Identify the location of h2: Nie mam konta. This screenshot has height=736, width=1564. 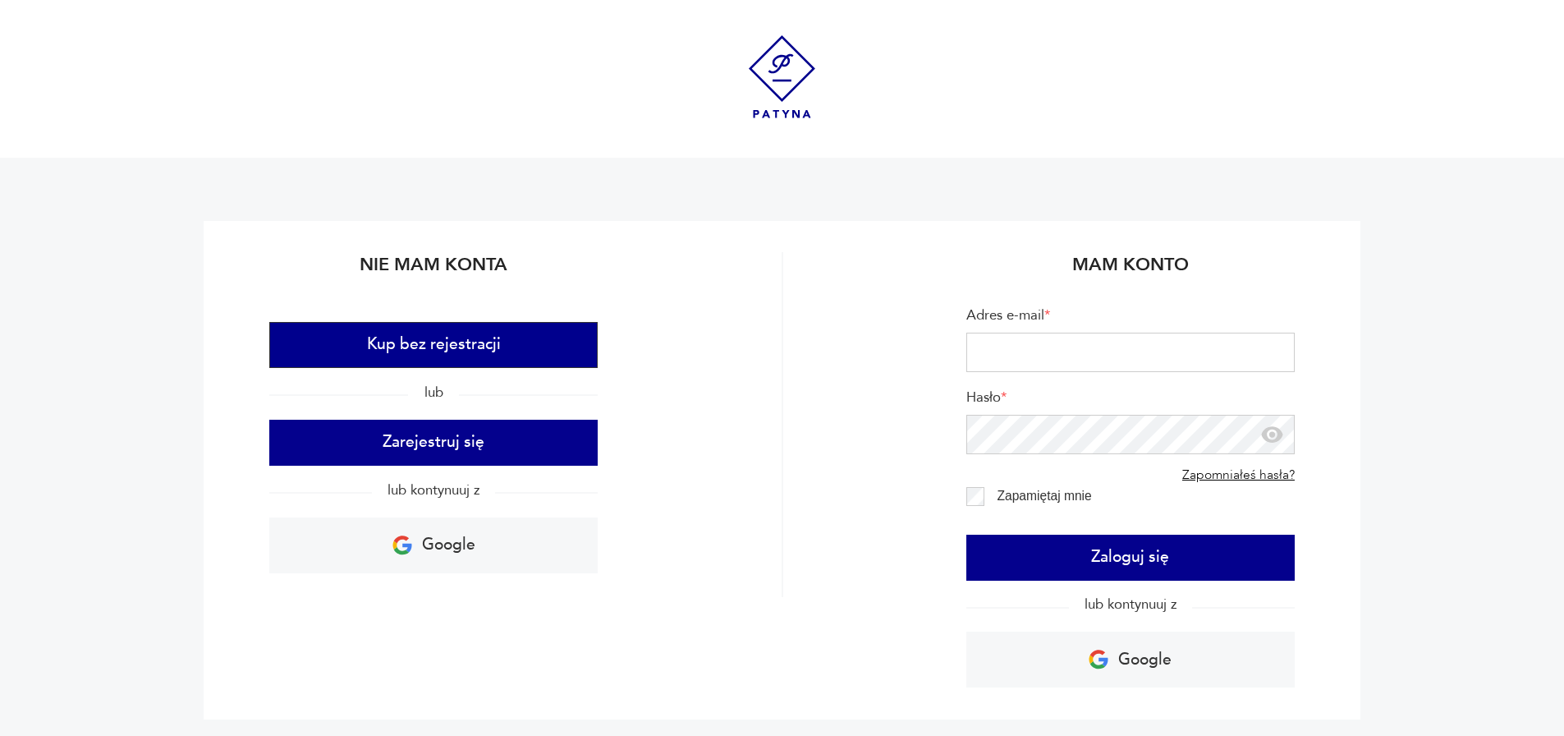
(433, 271).